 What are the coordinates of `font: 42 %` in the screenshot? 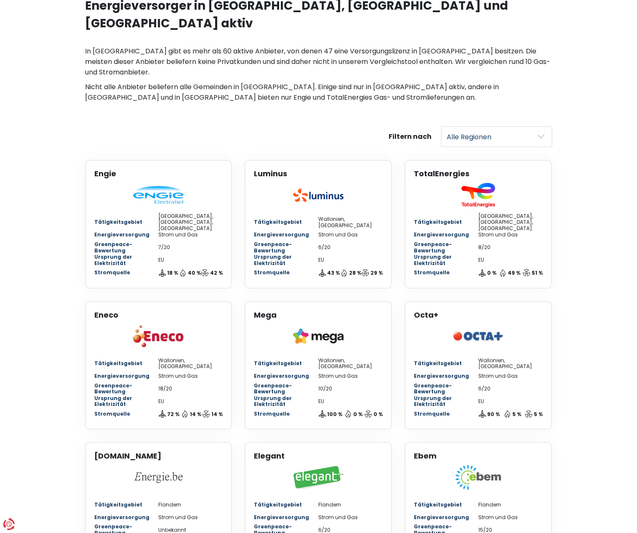 It's located at (216, 273).